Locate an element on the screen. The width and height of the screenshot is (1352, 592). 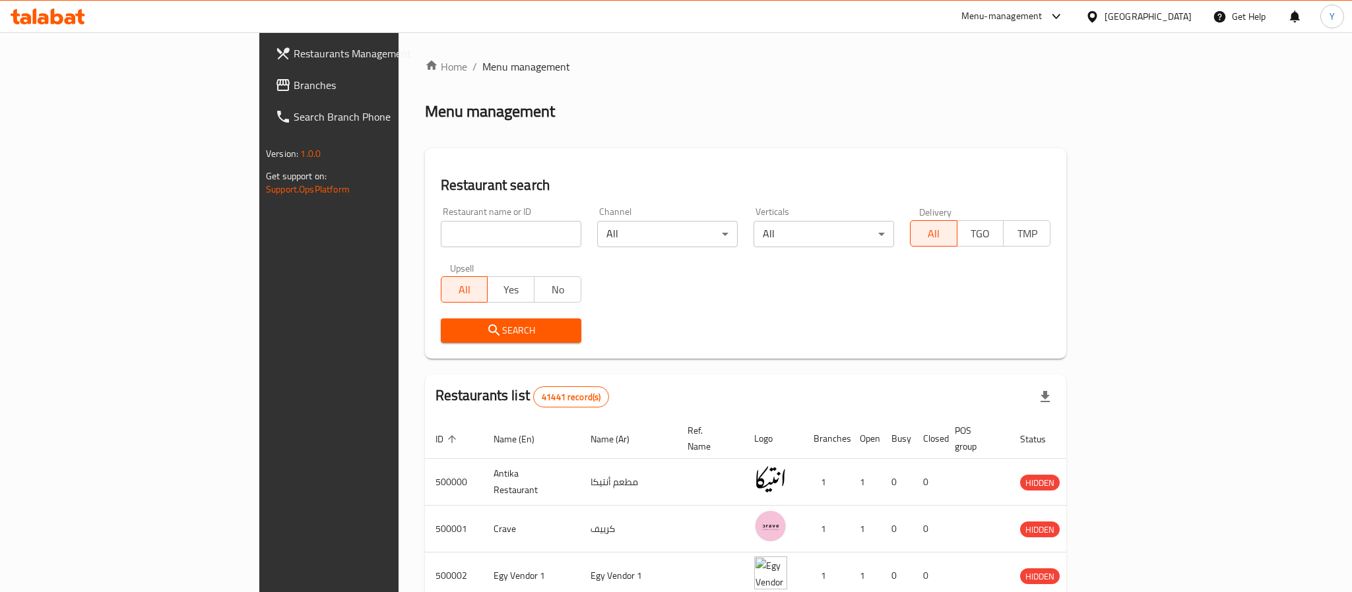
div: Export file is located at coordinates (1045, 397).